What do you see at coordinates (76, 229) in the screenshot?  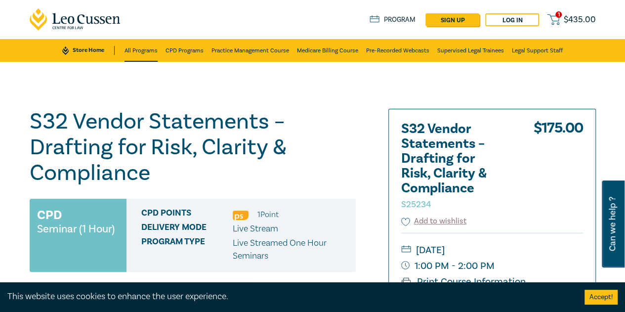 I see `small: Seminar (1 Hour)` at bounding box center [76, 229].